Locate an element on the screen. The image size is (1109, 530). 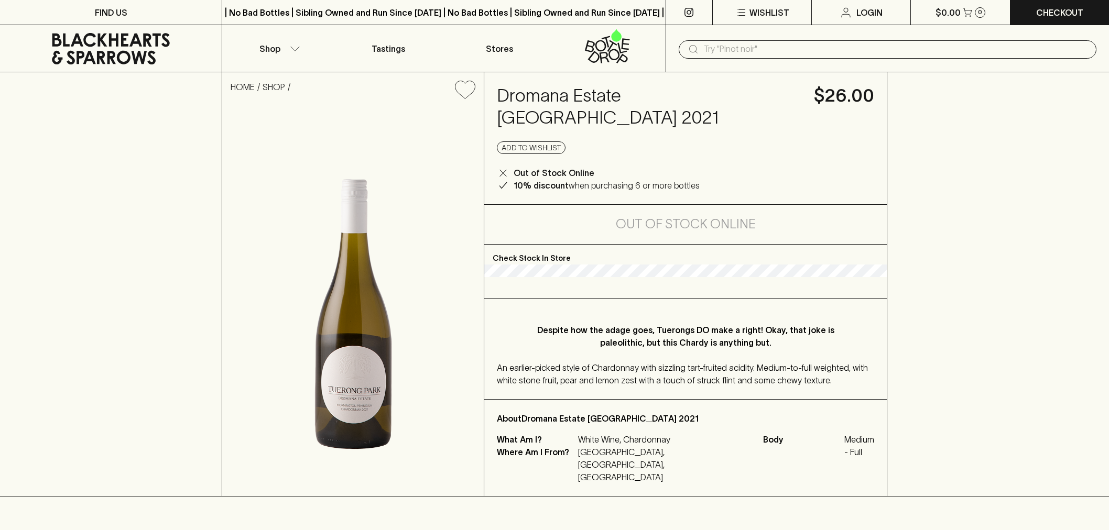
span: Body is located at coordinates (803, 446).